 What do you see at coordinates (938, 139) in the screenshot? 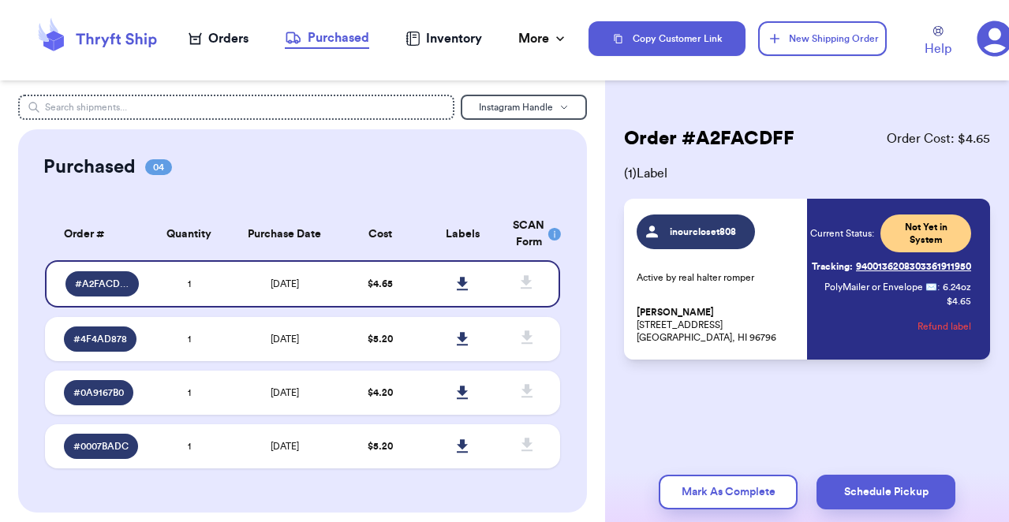
I see `span: Order Cost: $ 4.65` at bounding box center [938, 139].